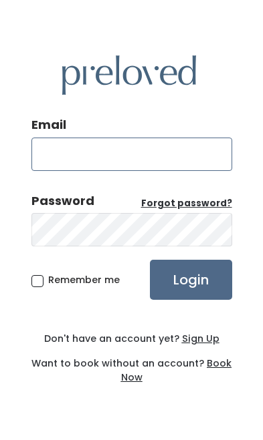 The width and height of the screenshot is (263, 440). What do you see at coordinates (176, 370) in the screenshot?
I see `a: Book Now` at bounding box center [176, 370].